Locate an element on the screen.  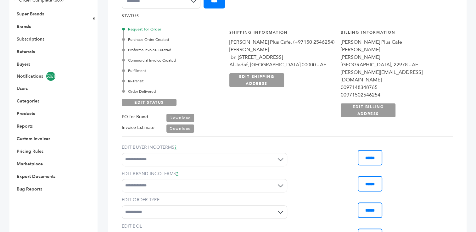
div: Fulfillment is located at coordinates (173, 71).